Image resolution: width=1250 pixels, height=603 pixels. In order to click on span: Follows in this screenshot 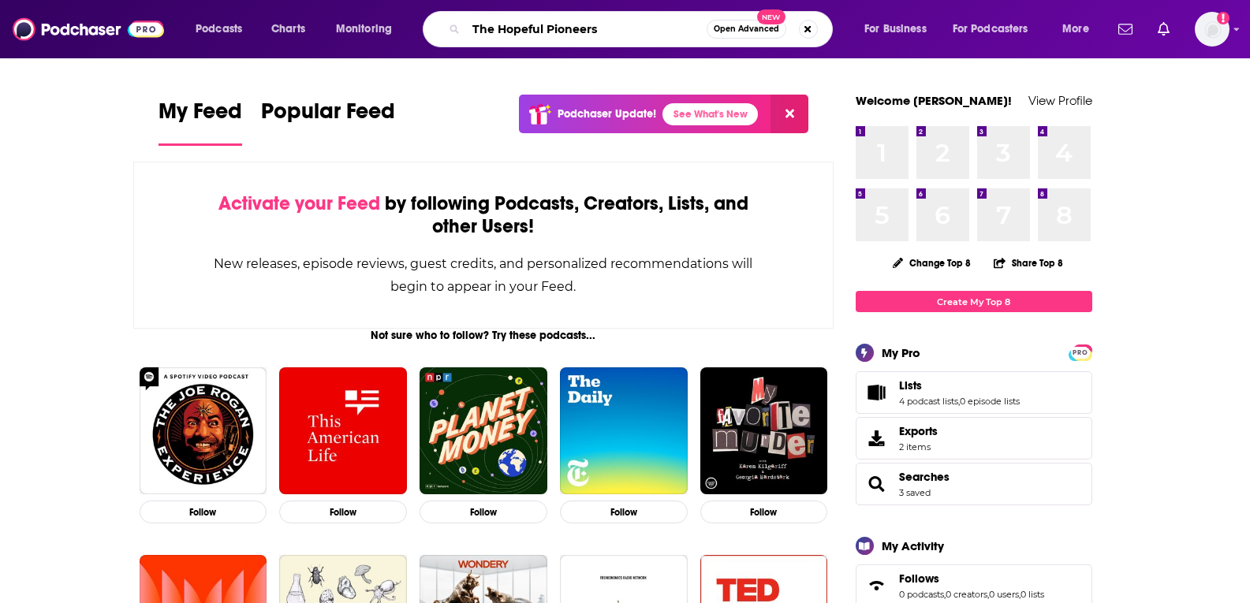, I will do `click(919, 579)`.